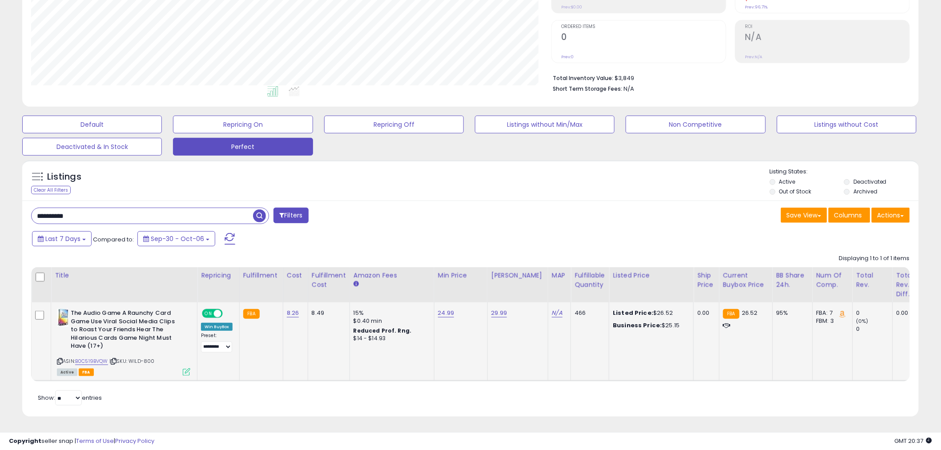 Image resolution: width=941 pixels, height=450 pixels. I want to click on strong: Copyright, so click(25, 441).